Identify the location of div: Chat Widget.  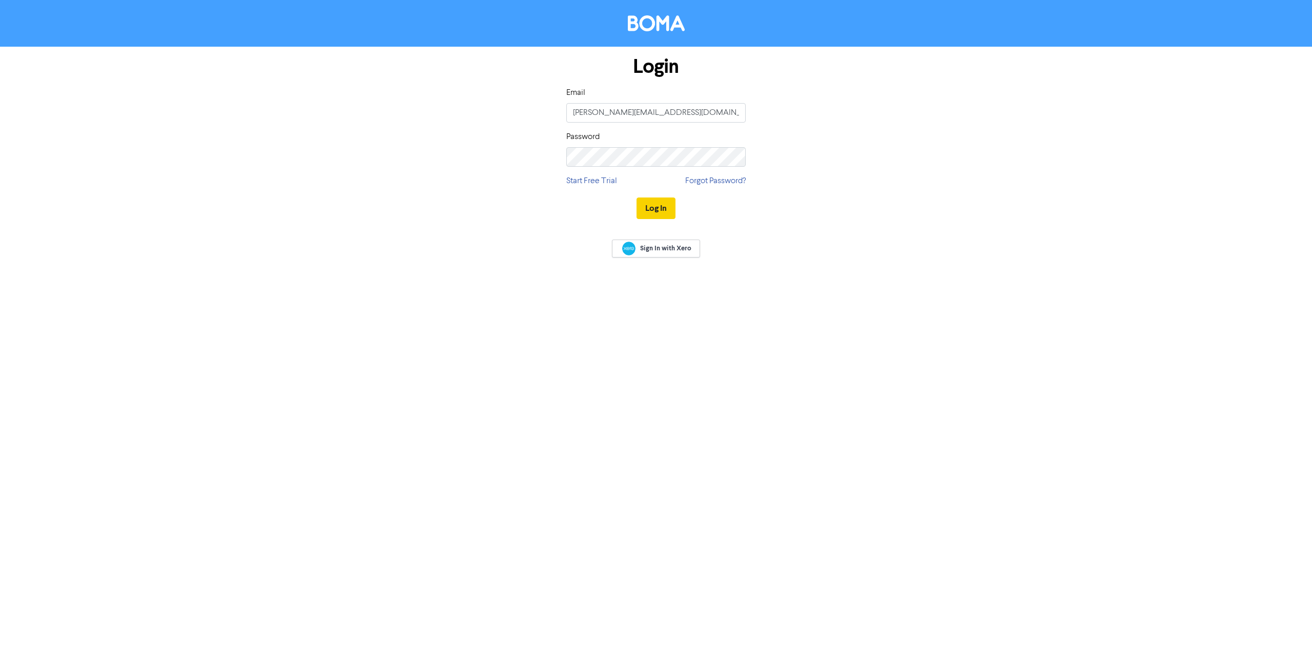
(1287, 627).